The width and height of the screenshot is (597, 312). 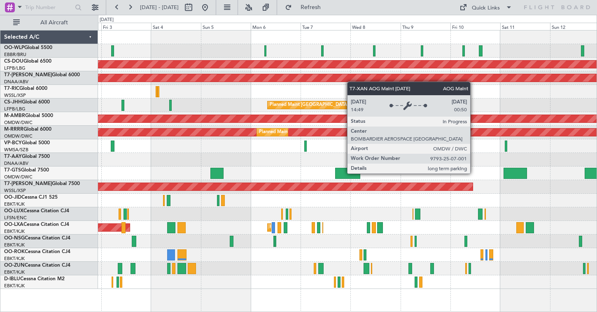 I want to click on a: M-AMBRGlobal 5000, so click(x=28, y=116).